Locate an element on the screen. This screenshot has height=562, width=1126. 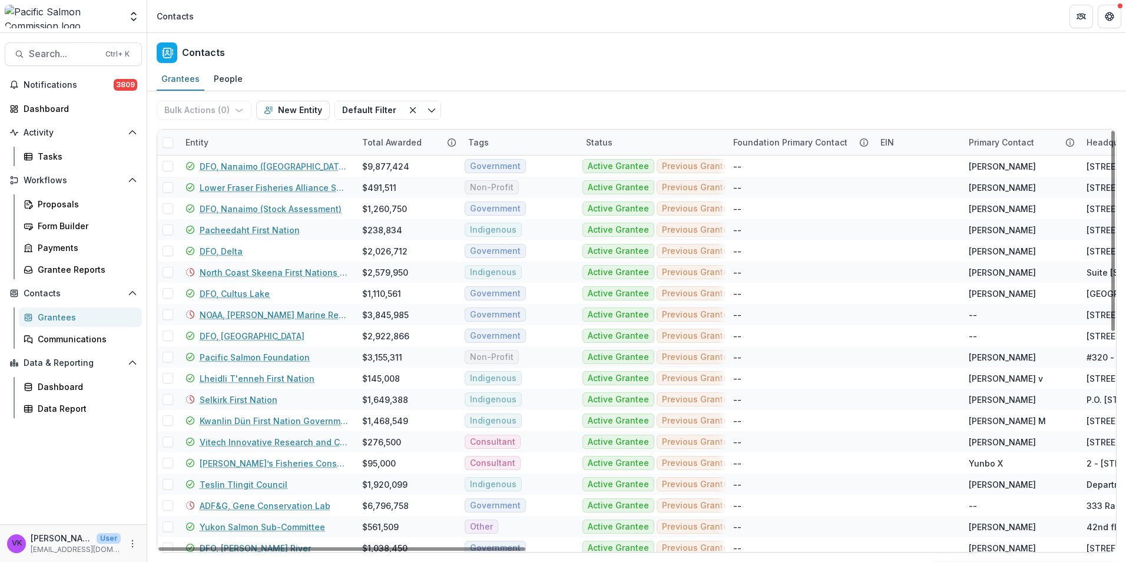
span: 3809 is located at coordinates (125, 85).